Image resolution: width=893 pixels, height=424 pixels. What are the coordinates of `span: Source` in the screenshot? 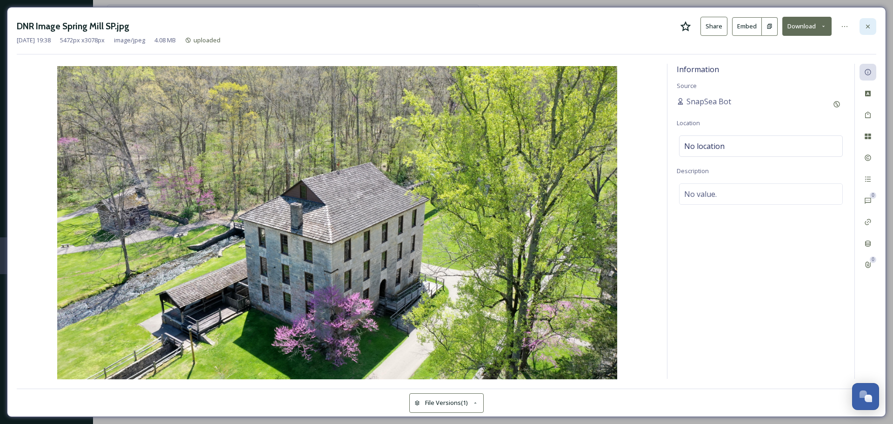 It's located at (686, 86).